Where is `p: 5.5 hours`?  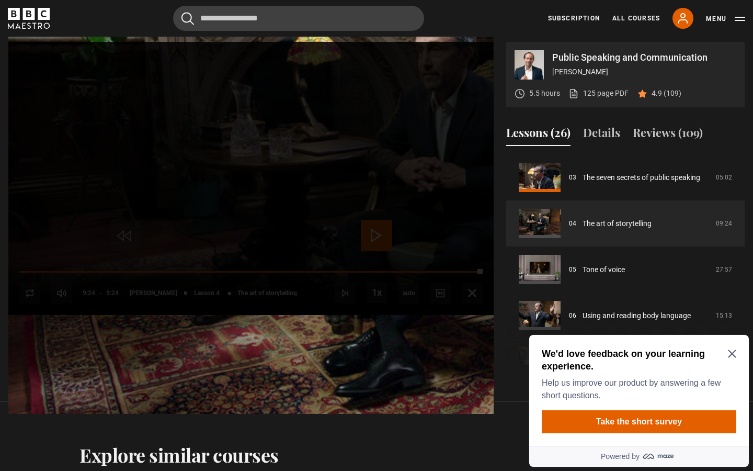 p: 5.5 hours is located at coordinates (544, 93).